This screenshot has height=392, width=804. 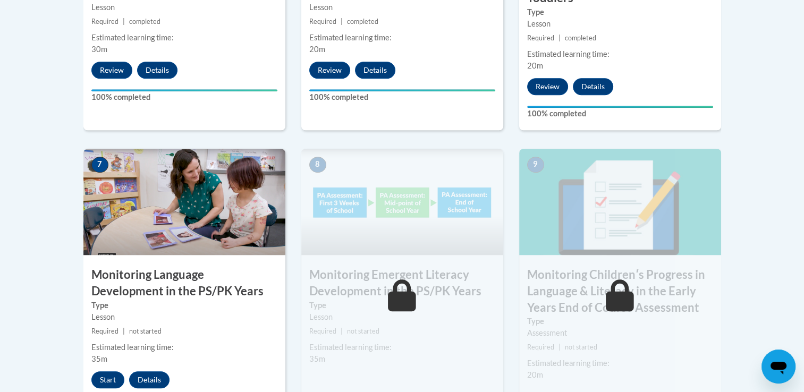 What do you see at coordinates (318, 165) in the screenshot?
I see `span: 8` at bounding box center [318, 165].